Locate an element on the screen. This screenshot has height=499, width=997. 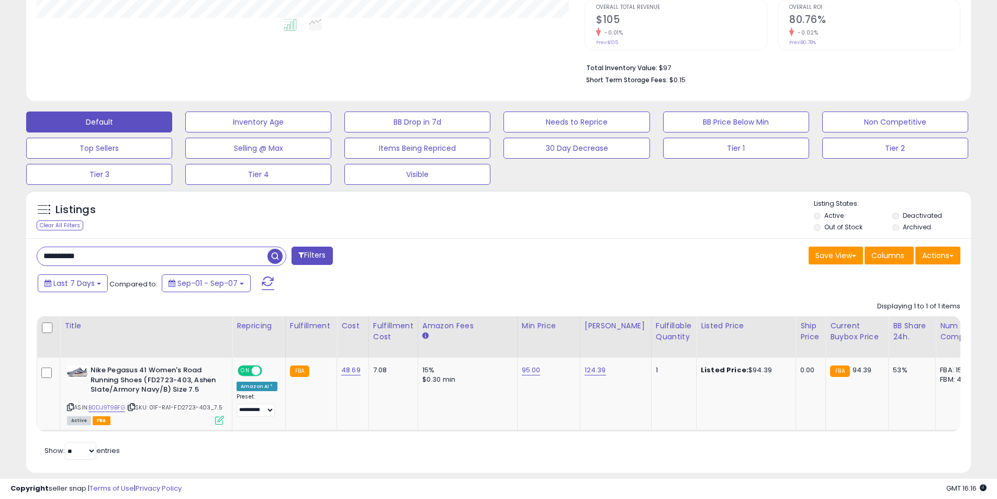
button: Needs to Reprice is located at coordinates (576, 122).